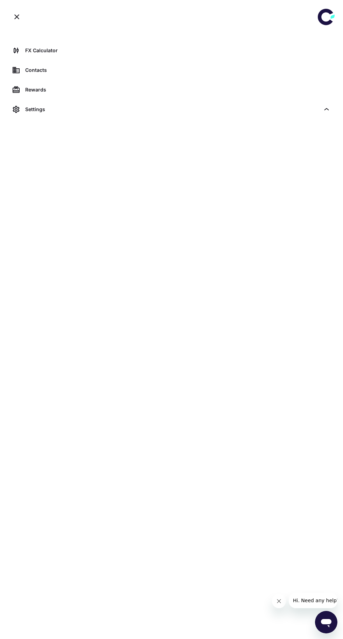 The width and height of the screenshot is (343, 639). What do you see at coordinates (172, 50) in the screenshot?
I see `a: FX Calculator` at bounding box center [172, 50].